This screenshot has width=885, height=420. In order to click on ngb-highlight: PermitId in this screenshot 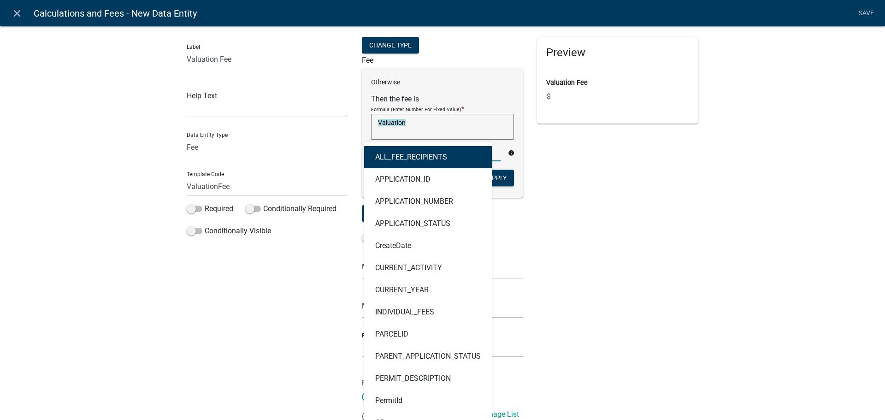, I will do `click(389, 401)`.